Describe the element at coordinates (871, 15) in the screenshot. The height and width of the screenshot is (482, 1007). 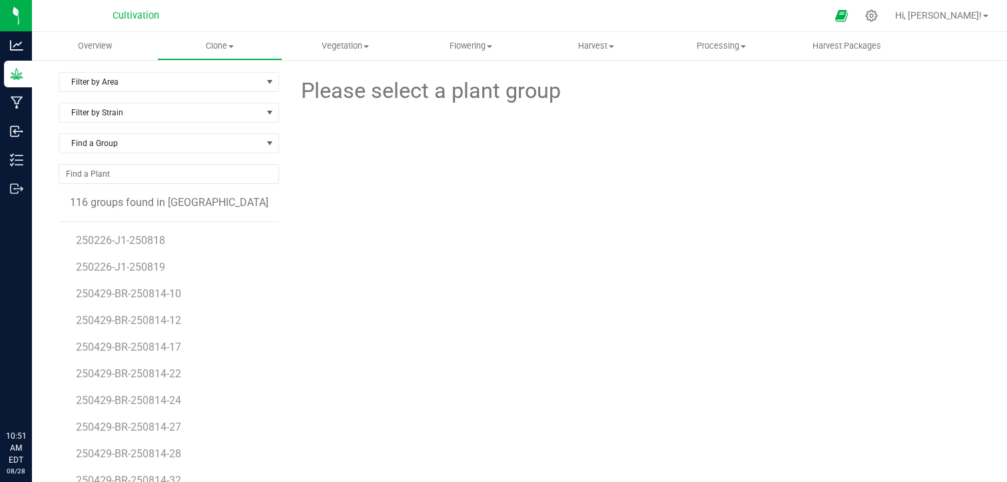
I see `div: Manage settings` at that location.